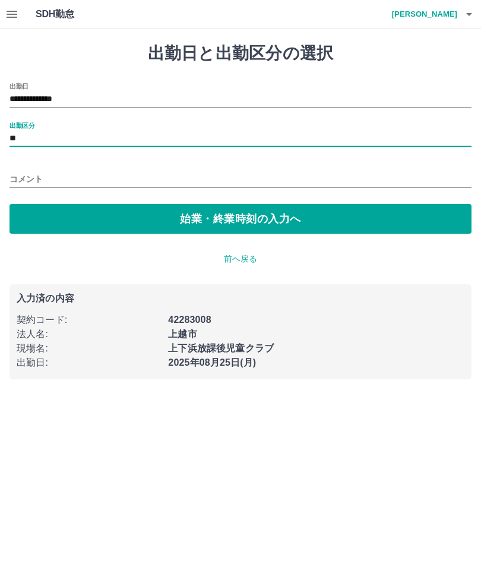 The image size is (481, 581). I want to click on h1: 出勤日と出勤区分の選択, so click(241, 53).